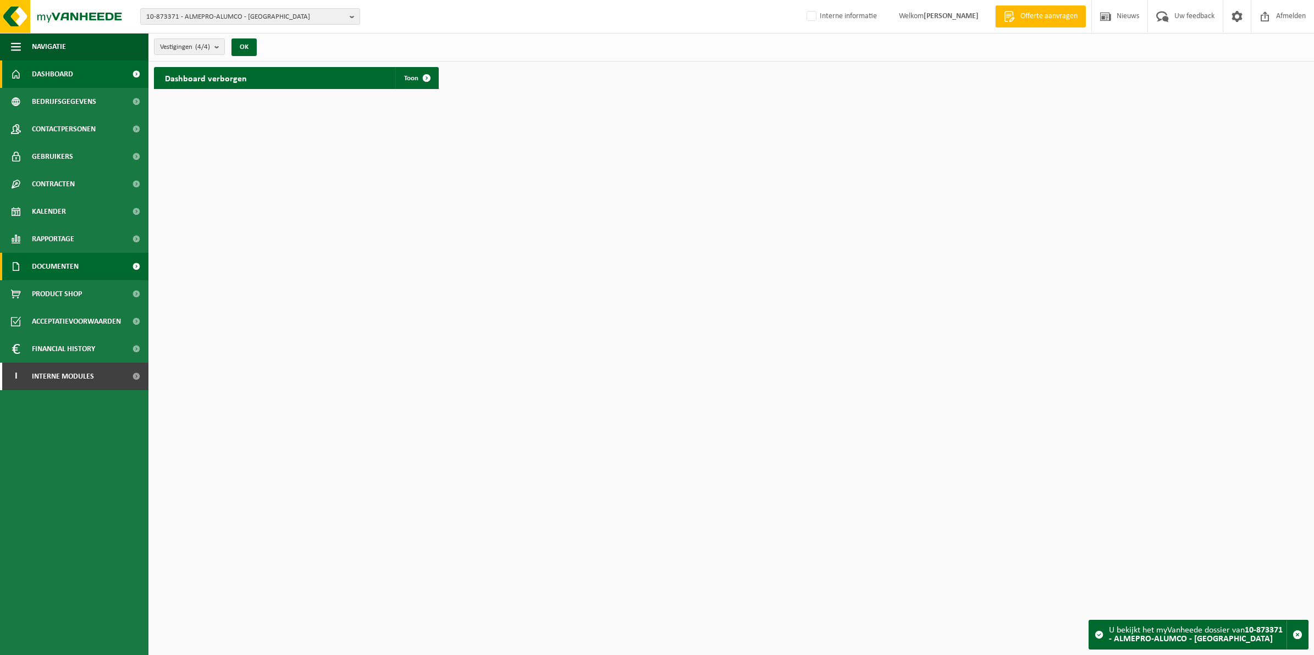 This screenshot has width=1314, height=655. What do you see at coordinates (416, 78) in the screenshot?
I see `a: Toon` at bounding box center [416, 78].